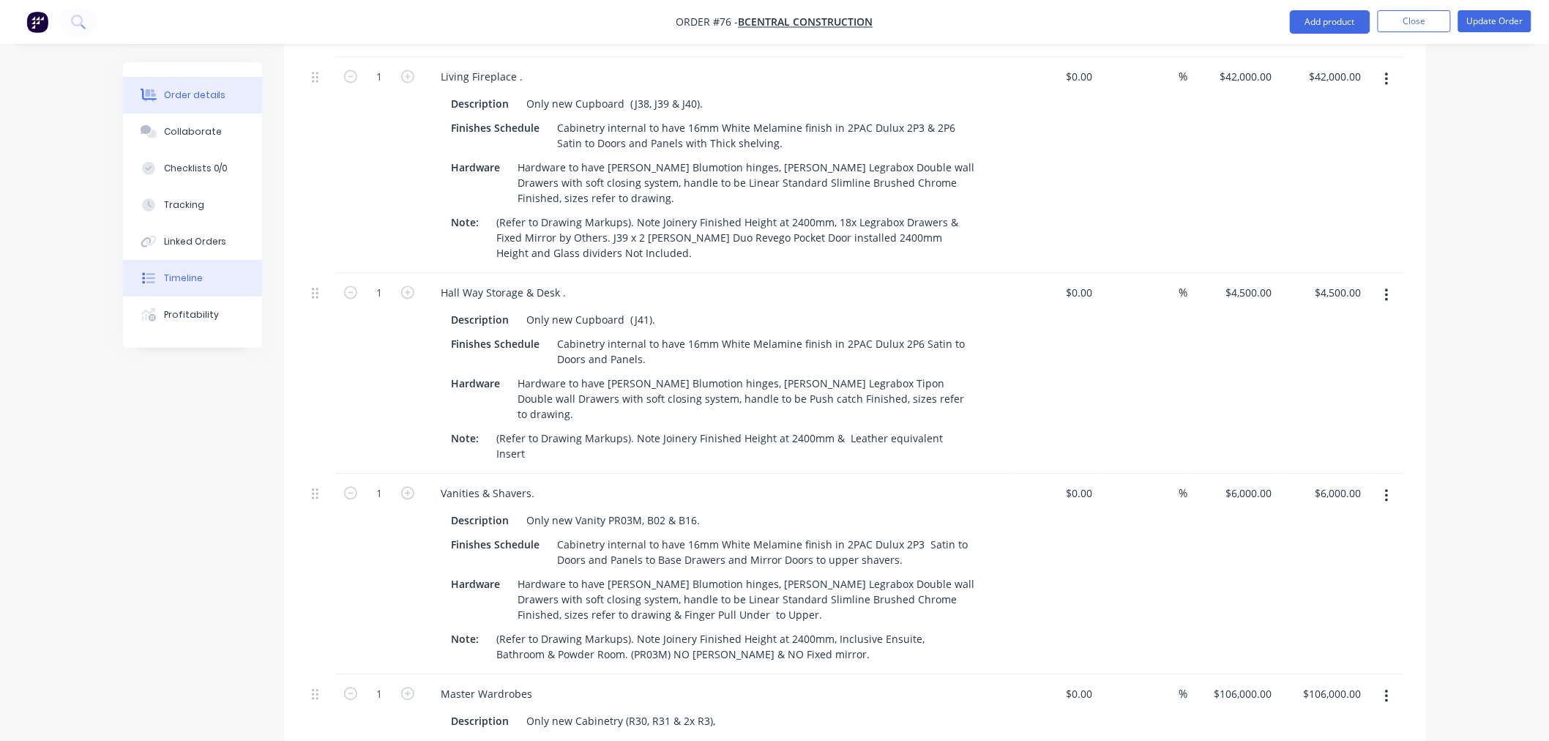 This screenshot has width=1549, height=741. What do you see at coordinates (1414, 21) in the screenshot?
I see `button: Close` at bounding box center [1414, 21].